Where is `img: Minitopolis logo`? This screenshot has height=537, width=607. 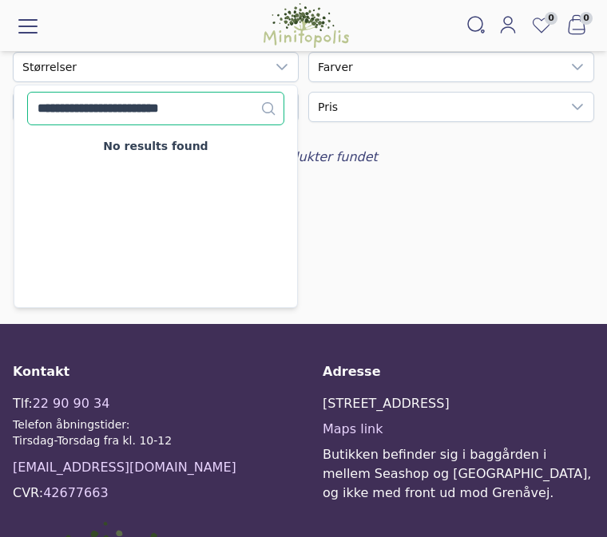 img: Minitopolis logo is located at coordinates (306, 26).